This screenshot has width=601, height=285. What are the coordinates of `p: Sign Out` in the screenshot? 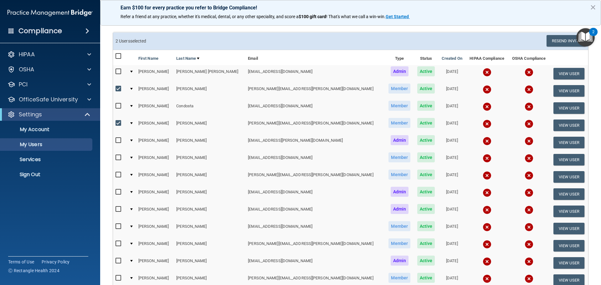 It's located at (47, 175).